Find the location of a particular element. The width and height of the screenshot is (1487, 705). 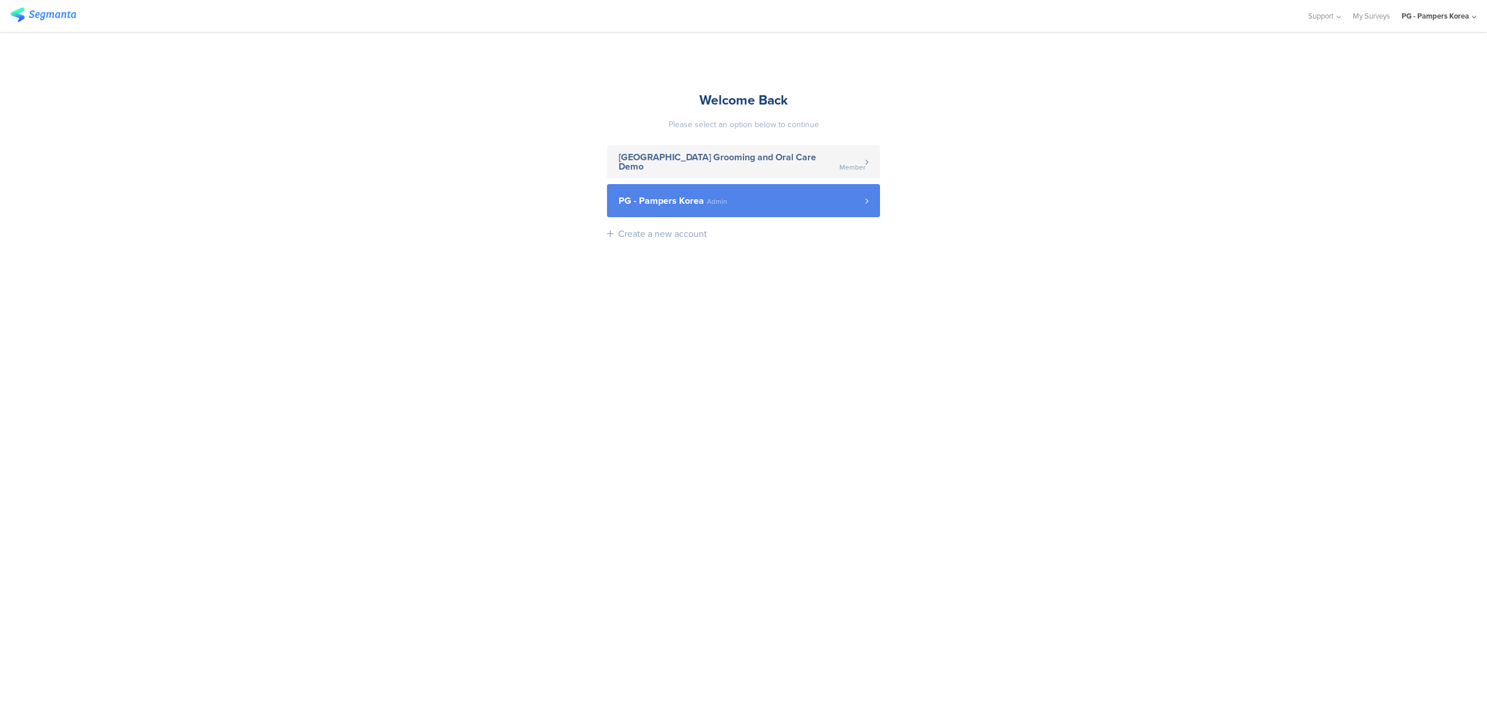

span: Member is located at coordinates (852, 167).